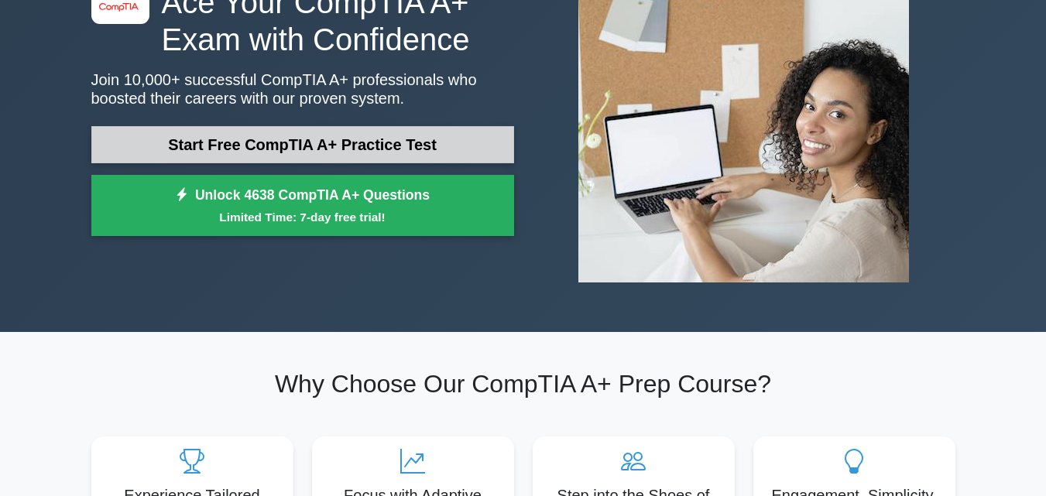  Describe the element at coordinates (303, 206) in the screenshot. I see `a: Unlock 4638 CompTIA A+ QuestionsLimited Time: 7-day free trial!` at that location.